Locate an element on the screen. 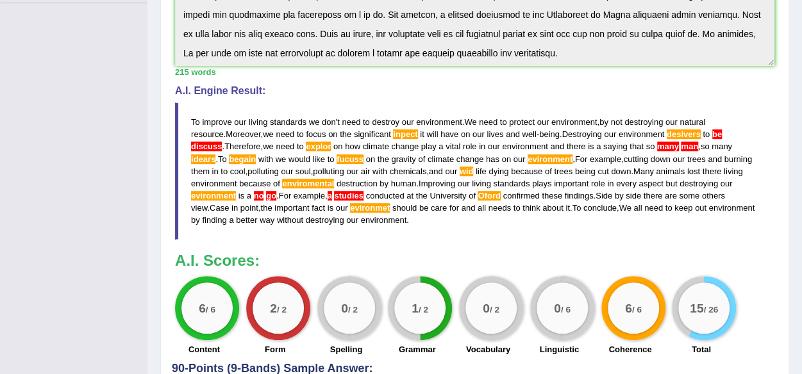  span: t is located at coordinates (338, 122).